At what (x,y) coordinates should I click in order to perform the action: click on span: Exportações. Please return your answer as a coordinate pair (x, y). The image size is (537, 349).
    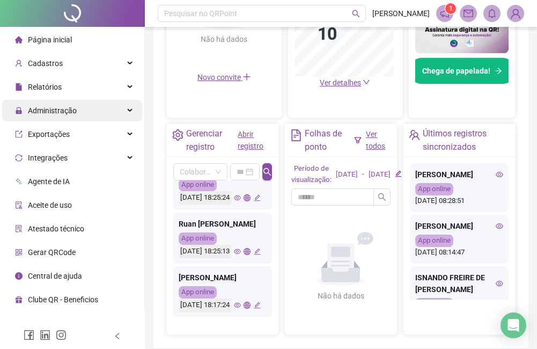
    Looking at the image, I should click on (49, 134).